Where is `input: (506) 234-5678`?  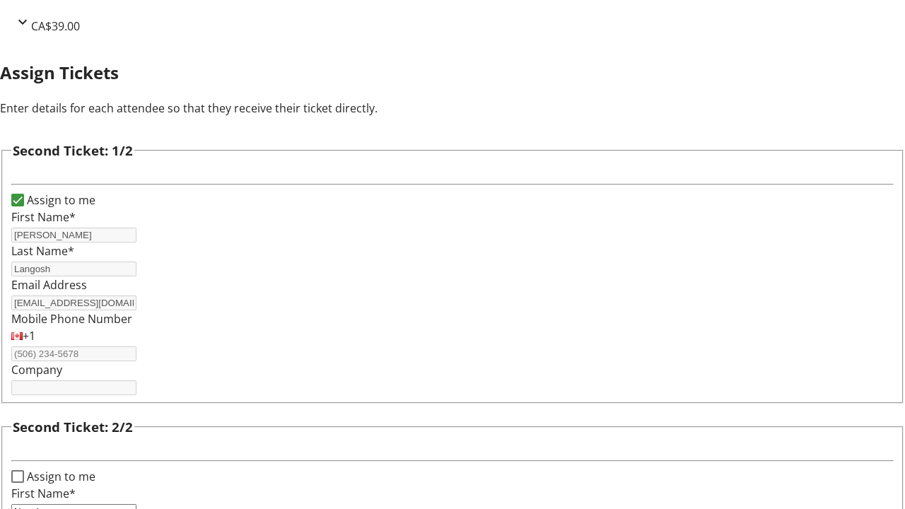 input: (506) 234-5678 is located at coordinates (74, 353).